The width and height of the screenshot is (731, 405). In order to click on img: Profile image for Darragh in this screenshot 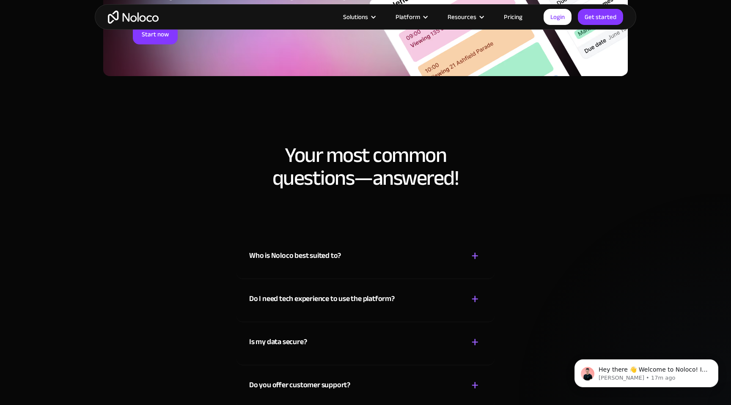, I will do `click(26, 32)`.